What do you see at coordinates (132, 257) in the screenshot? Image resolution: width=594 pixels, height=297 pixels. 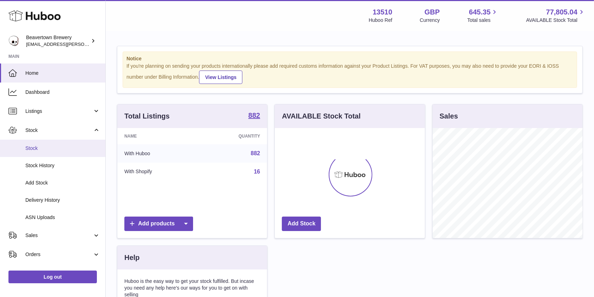 I see `h3: Help` at bounding box center [132, 257].